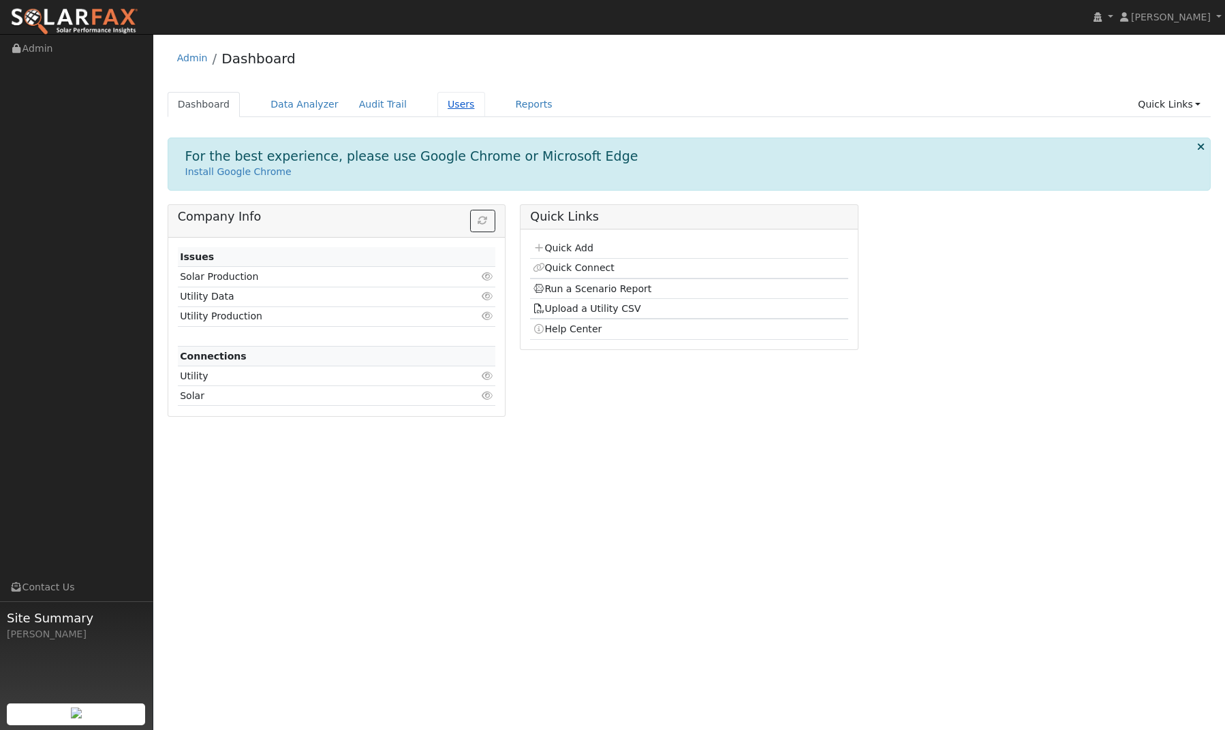 This screenshot has height=730, width=1225. What do you see at coordinates (568, 329) in the screenshot?
I see `a: Help Center` at bounding box center [568, 329].